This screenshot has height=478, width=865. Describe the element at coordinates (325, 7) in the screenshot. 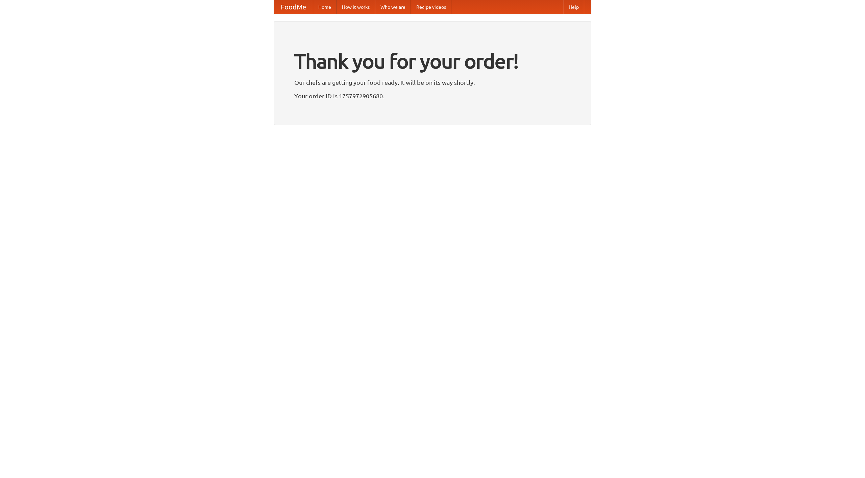

I see `a: Home` at that location.